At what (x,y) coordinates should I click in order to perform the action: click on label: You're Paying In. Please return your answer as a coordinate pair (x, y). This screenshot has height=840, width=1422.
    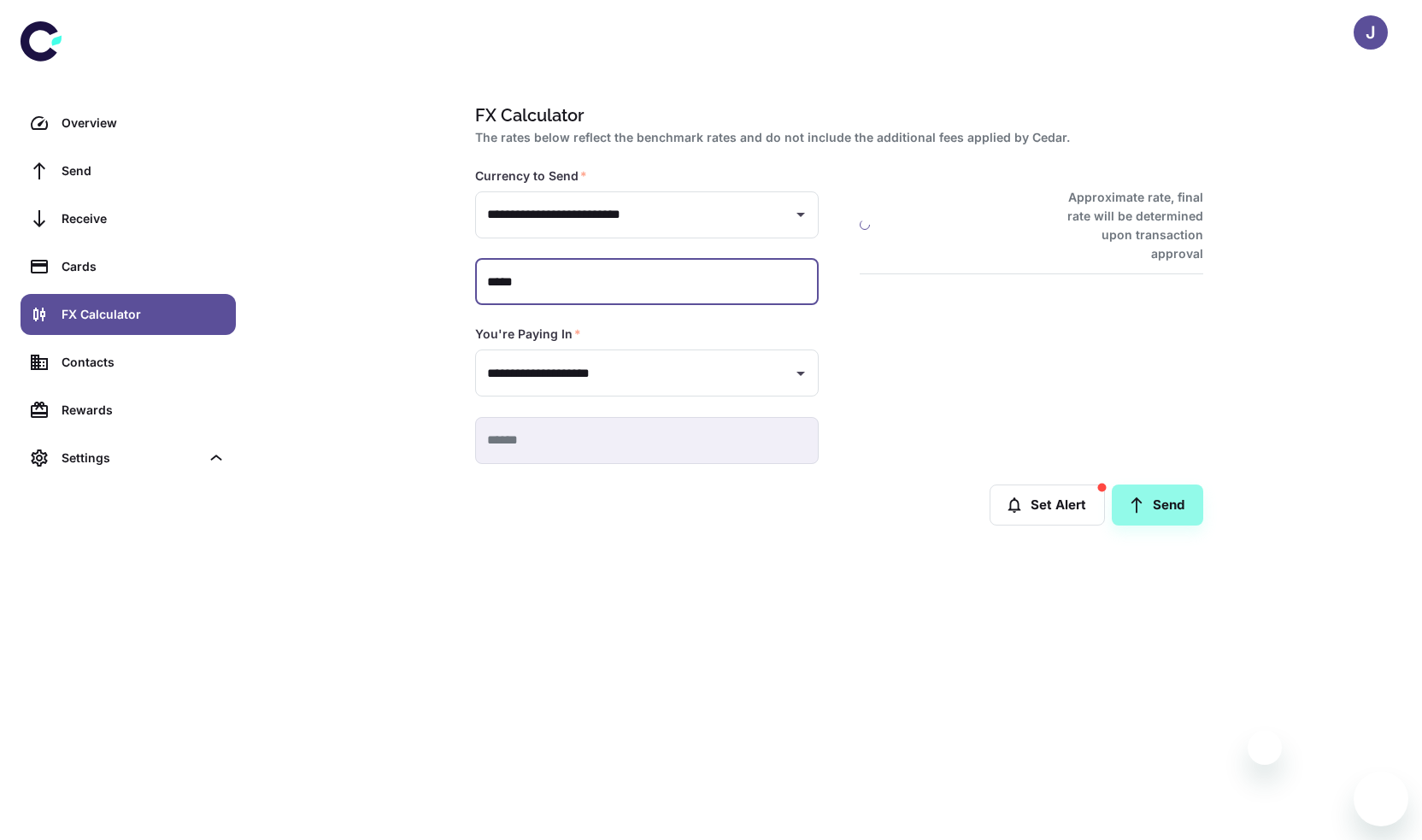
    Looking at the image, I should click on (528, 334).